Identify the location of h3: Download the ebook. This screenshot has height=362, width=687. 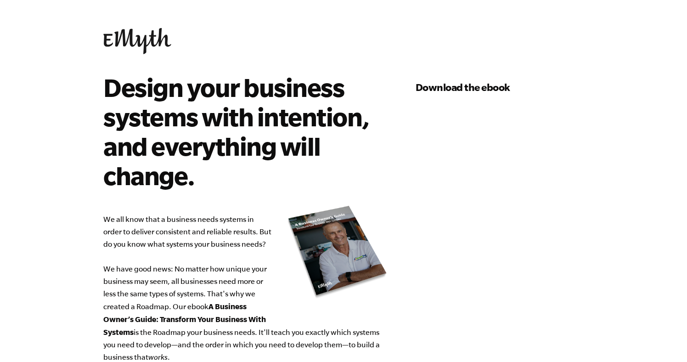
(500, 87).